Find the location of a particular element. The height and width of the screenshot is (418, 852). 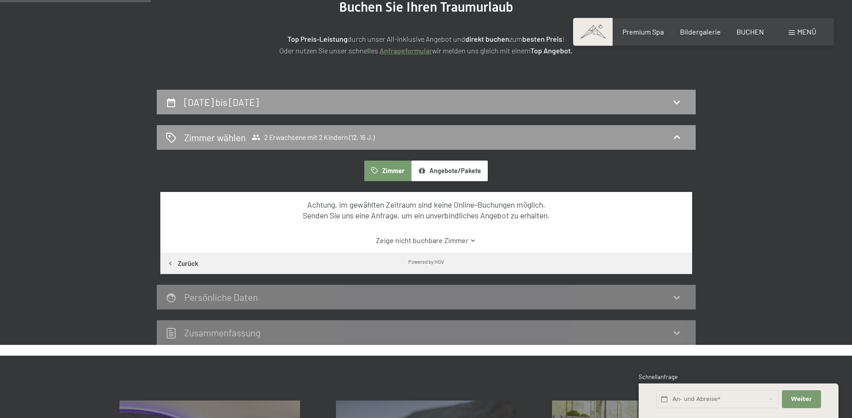

span: 2 Erwachsene mit 2 Kindern (12, 16 J.) is located at coordinates (313, 137).